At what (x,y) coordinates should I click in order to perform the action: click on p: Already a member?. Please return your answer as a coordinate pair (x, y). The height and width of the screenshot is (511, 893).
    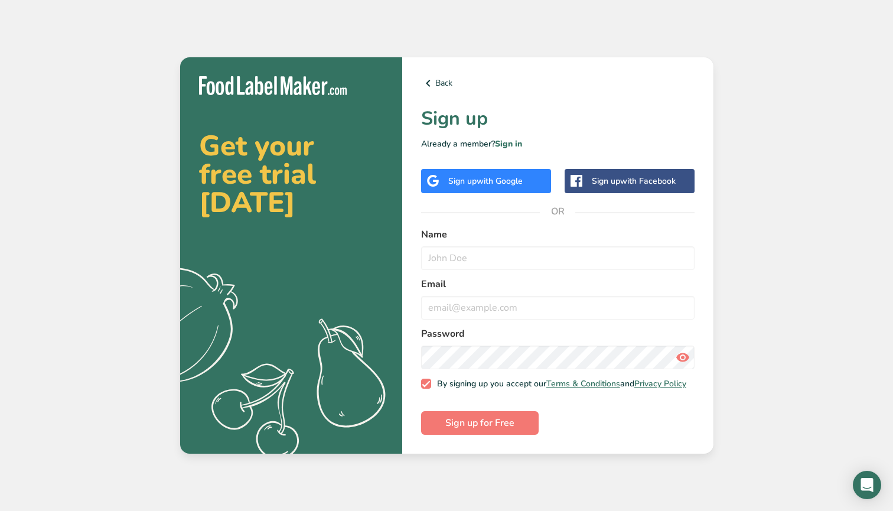
    Looking at the image, I should click on (558, 144).